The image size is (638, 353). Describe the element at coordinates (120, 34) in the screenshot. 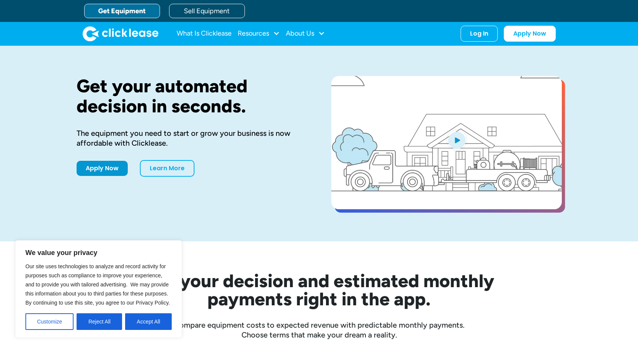

I see `a: home` at that location.